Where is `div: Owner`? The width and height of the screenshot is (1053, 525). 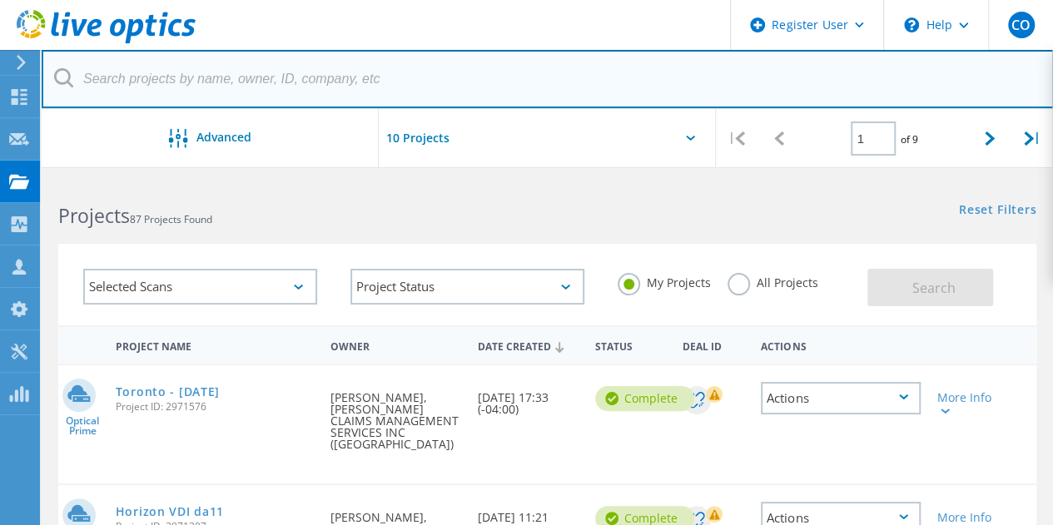
div: Owner is located at coordinates (395, 345).